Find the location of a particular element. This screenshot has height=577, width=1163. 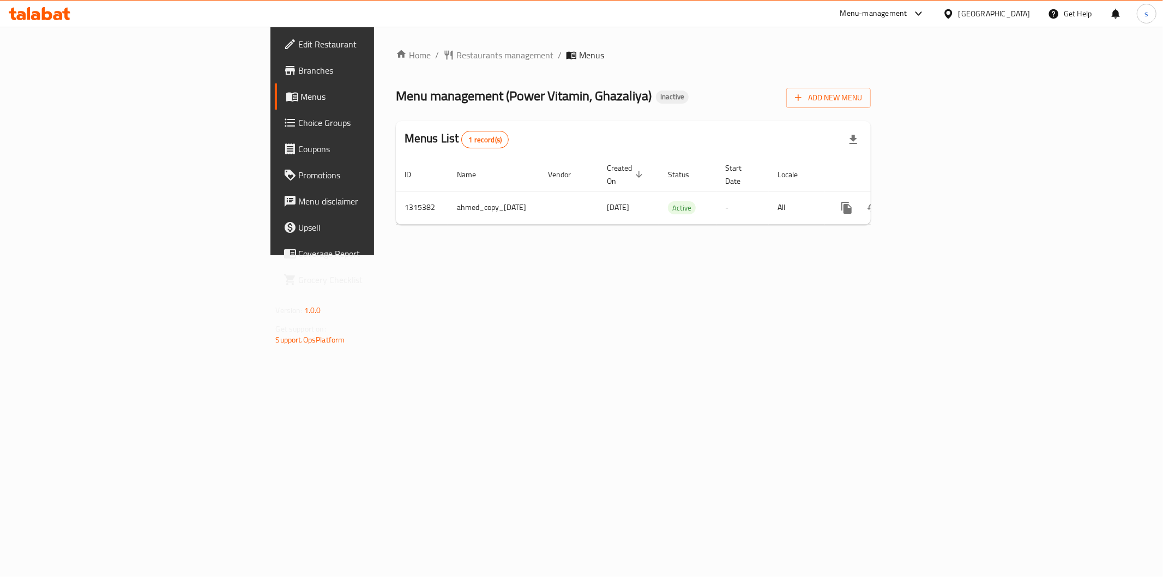

span: Version: is located at coordinates (289, 310).